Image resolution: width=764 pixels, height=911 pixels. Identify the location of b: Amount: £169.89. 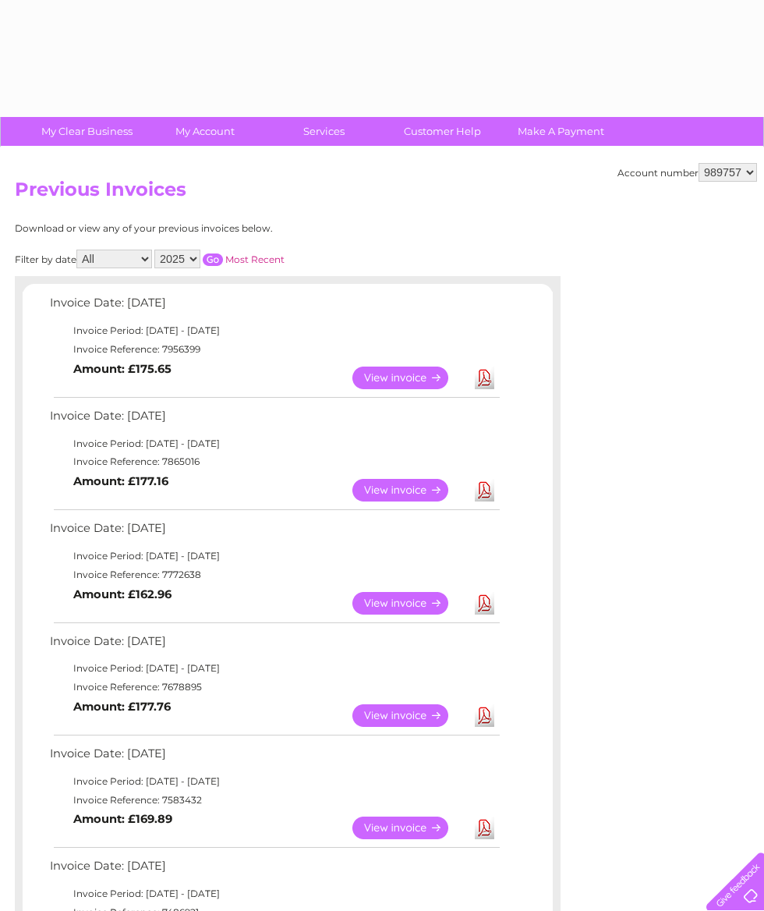
(122, 819).